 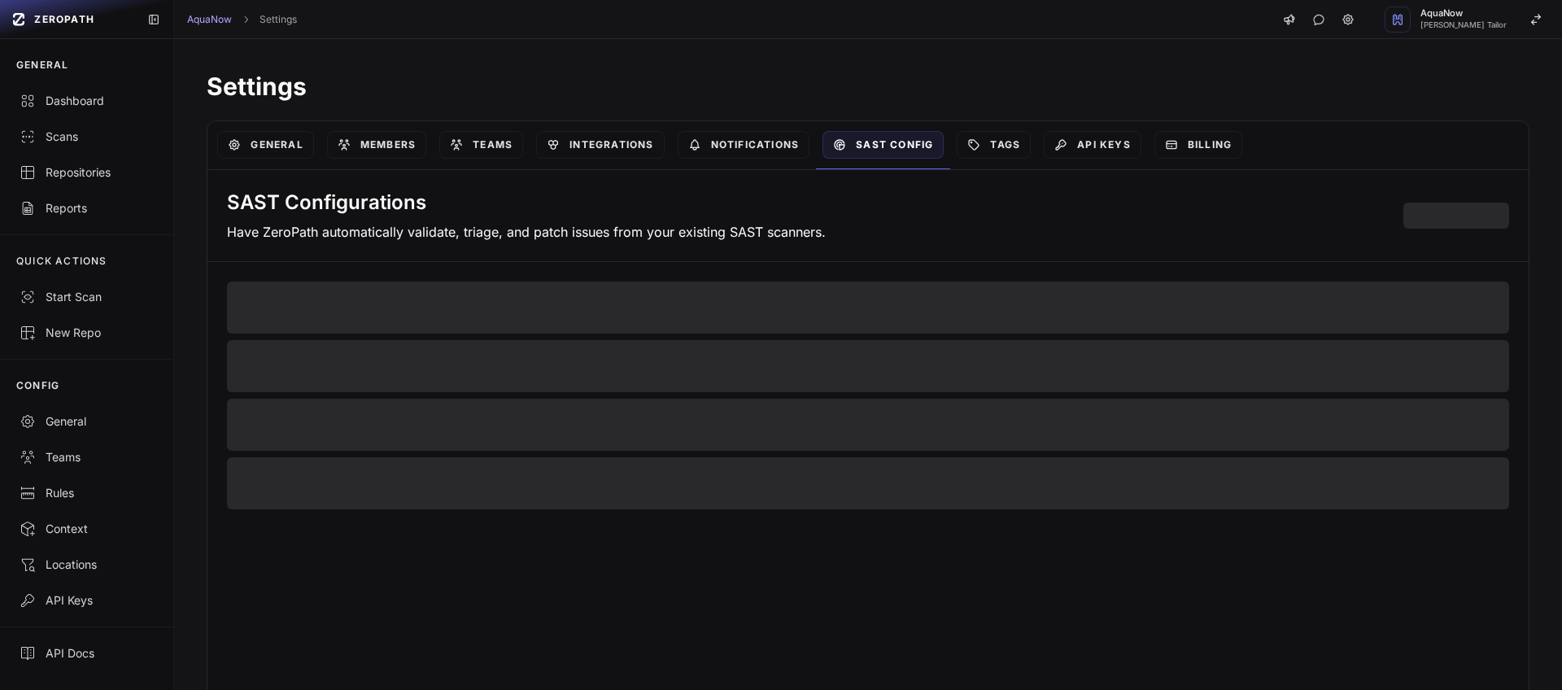 What do you see at coordinates (744, 145) in the screenshot?
I see `a: Notifications` at bounding box center [744, 145].